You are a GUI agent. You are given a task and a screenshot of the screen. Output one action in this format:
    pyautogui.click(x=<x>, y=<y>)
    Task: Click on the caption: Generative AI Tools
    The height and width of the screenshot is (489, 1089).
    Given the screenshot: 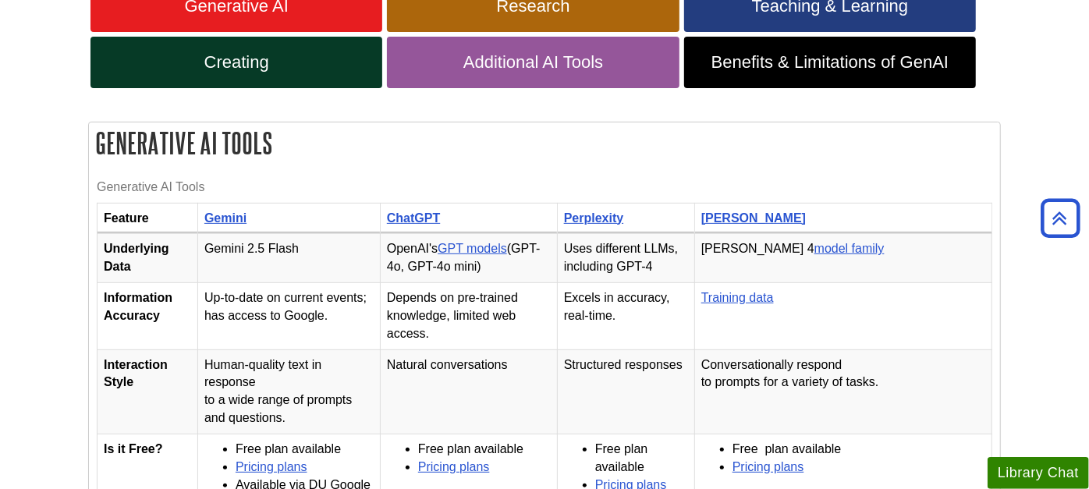 What is the action you would take?
    pyautogui.click(x=545, y=187)
    